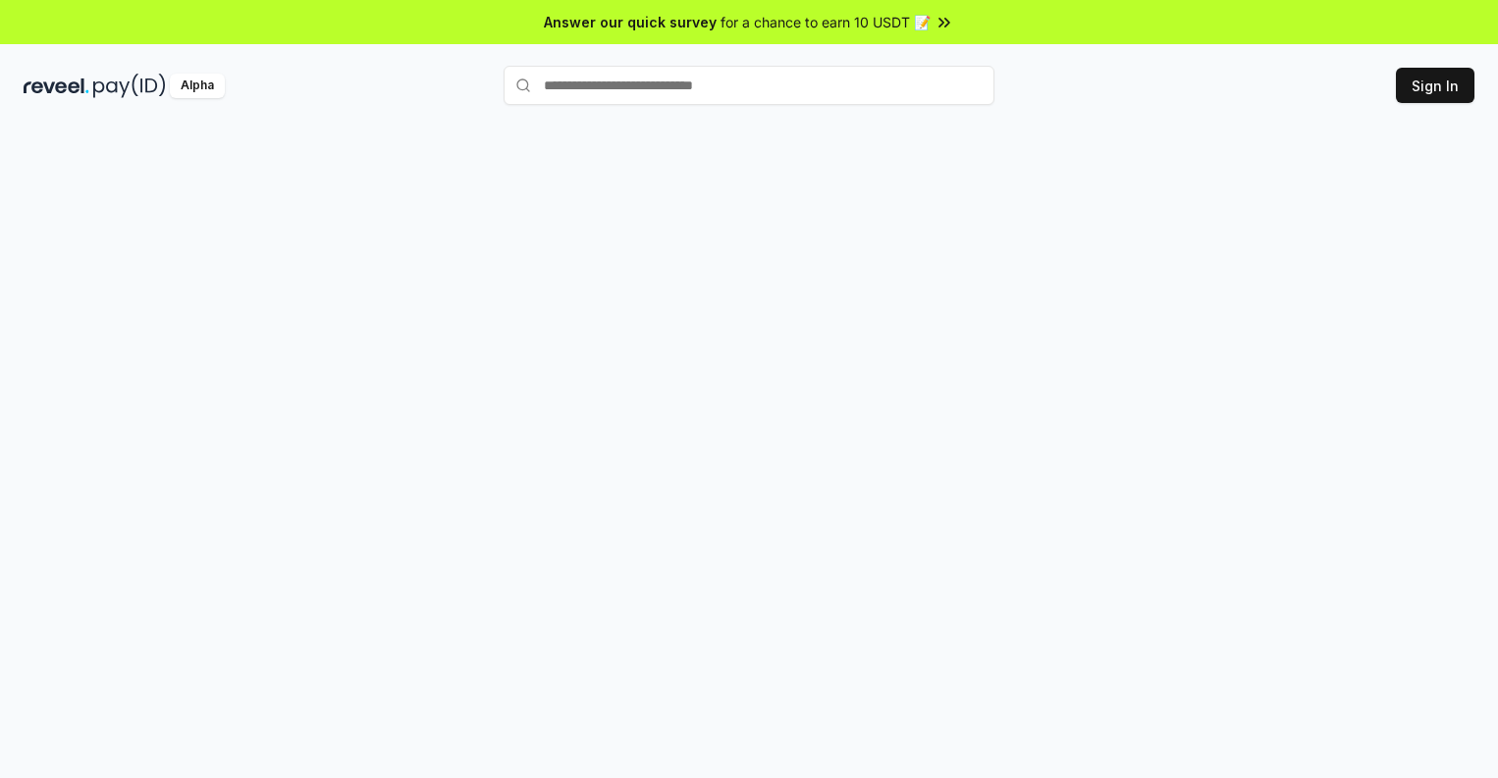  What do you see at coordinates (56, 85) in the screenshot?
I see `img: reveel_dark` at bounding box center [56, 85].